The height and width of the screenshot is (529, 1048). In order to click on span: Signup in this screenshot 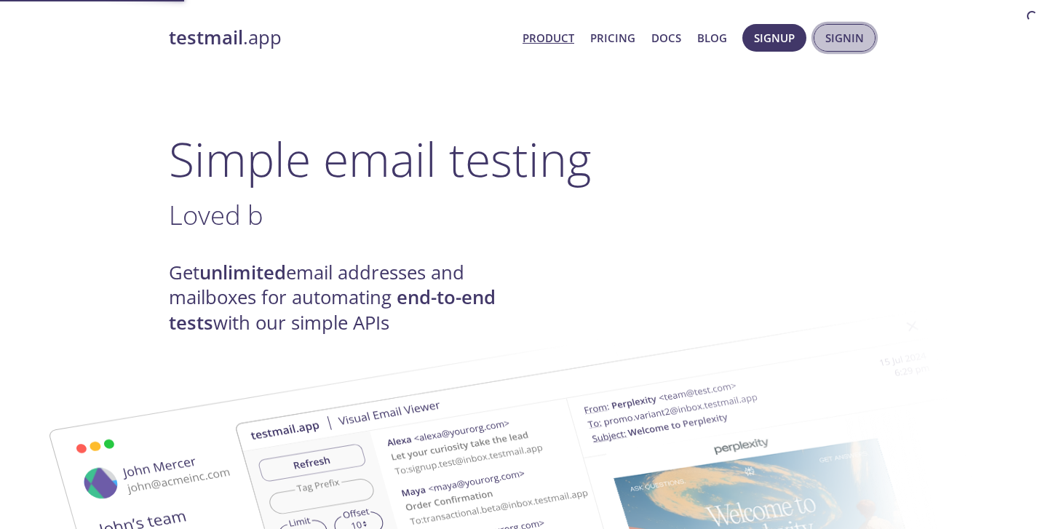, I will do `click(774, 38)`.